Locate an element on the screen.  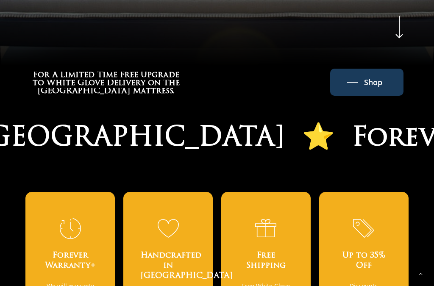
span: to is located at coordinates (38, 84).